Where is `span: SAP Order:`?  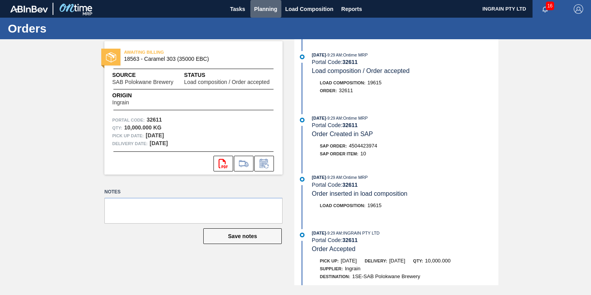
span: SAP Order: is located at coordinates (333, 146).